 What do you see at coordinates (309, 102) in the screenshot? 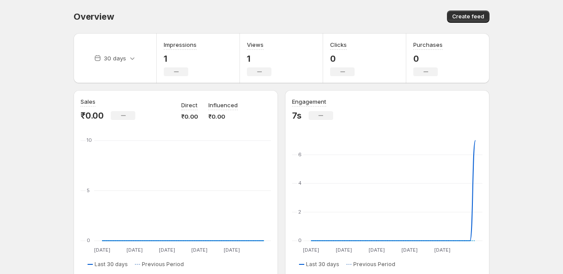
I see `h3: Engagement` at bounding box center [309, 102].